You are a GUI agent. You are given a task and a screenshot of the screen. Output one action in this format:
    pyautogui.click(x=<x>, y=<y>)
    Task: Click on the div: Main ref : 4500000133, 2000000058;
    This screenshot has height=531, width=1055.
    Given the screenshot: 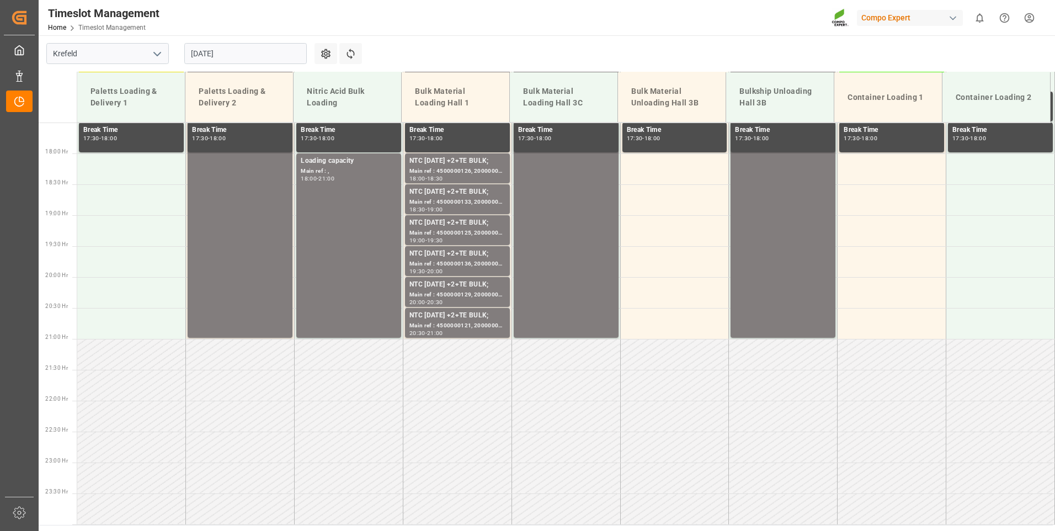 What is the action you would take?
    pyautogui.click(x=457, y=202)
    